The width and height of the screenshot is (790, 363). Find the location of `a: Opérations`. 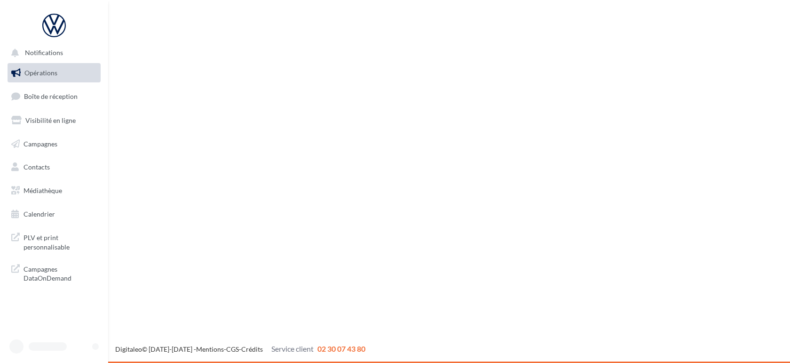

a: Opérations is located at coordinates (54, 73).